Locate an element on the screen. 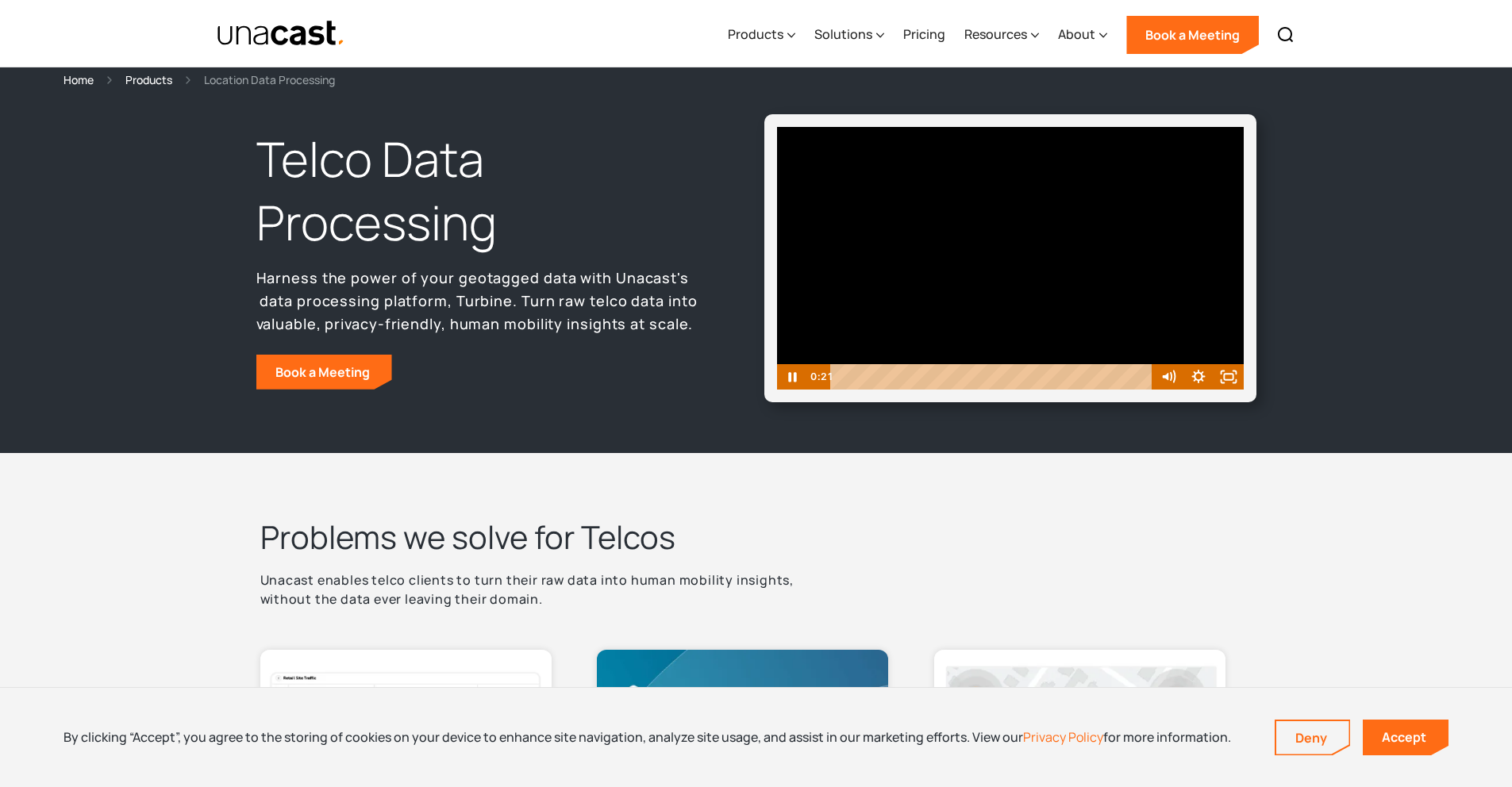 This screenshot has height=787, width=1512. a: Products is located at coordinates (149, 80).